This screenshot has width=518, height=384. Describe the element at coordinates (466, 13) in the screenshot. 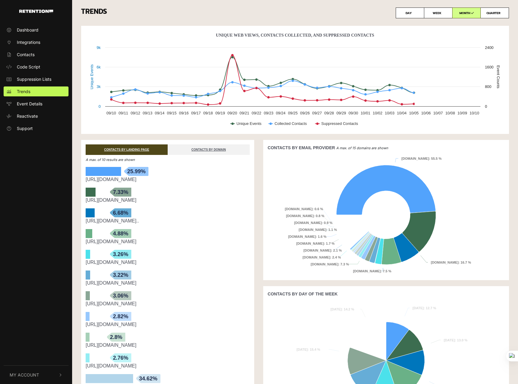

I see `label: MONTH` at that location.